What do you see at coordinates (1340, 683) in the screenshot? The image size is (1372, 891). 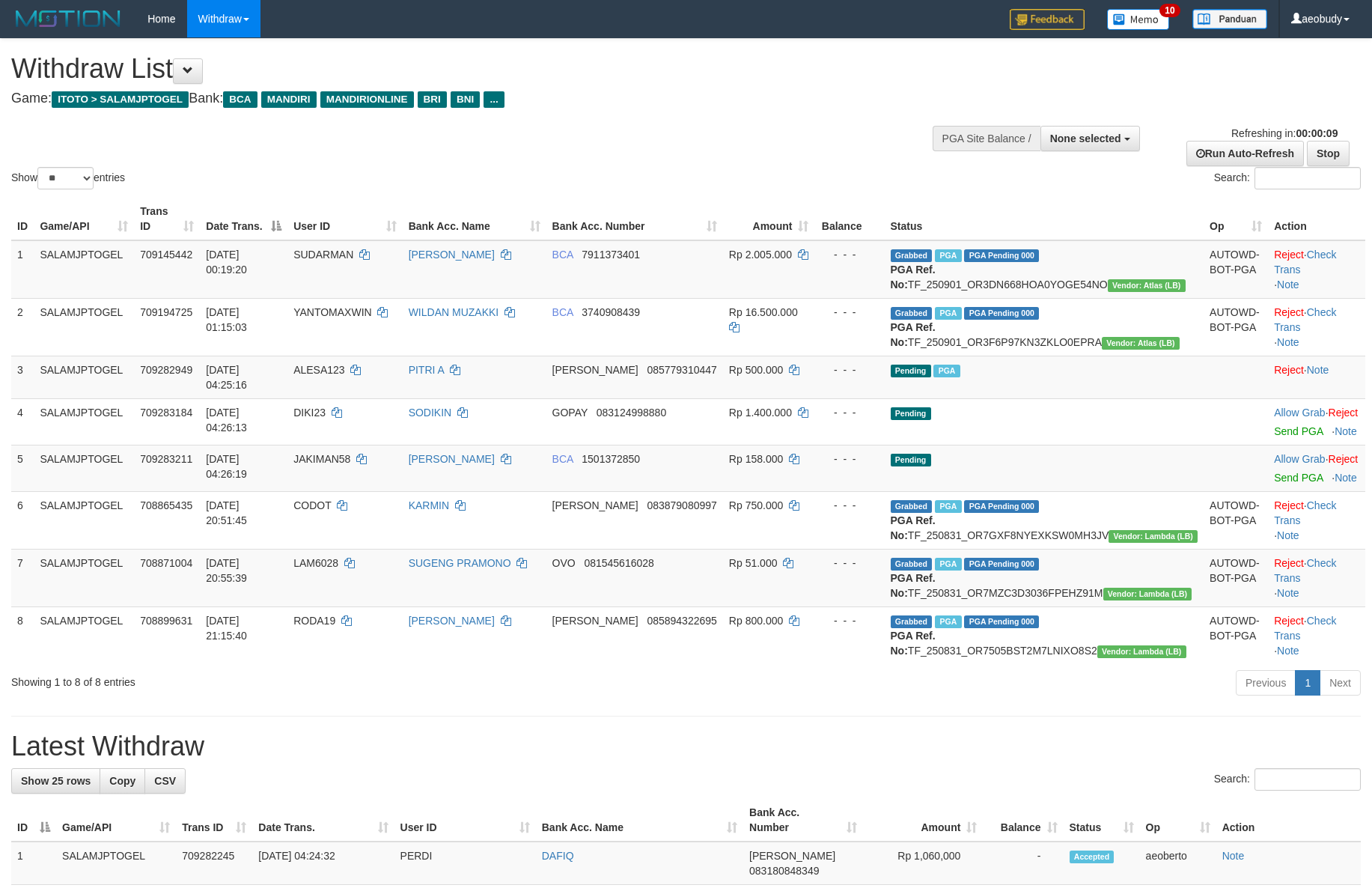 I see `a: Next` at bounding box center [1340, 683].